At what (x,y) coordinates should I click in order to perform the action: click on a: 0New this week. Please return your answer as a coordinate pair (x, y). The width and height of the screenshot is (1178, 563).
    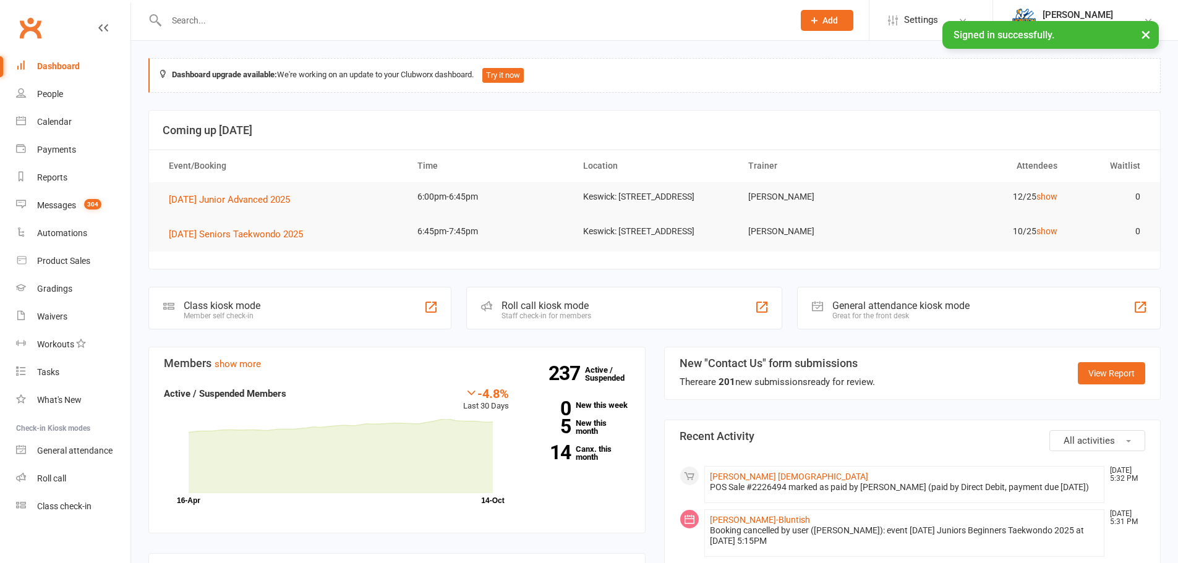
    Looking at the image, I should click on (579, 405).